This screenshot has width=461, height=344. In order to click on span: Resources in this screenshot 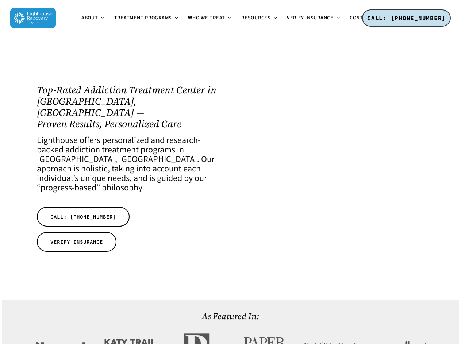, I will do `click(256, 18)`.